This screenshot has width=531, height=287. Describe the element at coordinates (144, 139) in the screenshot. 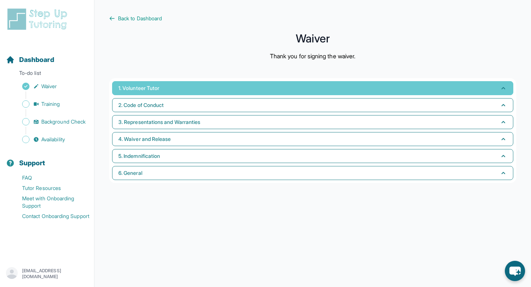

I see `span: 4. Waiver and Release` at that location.